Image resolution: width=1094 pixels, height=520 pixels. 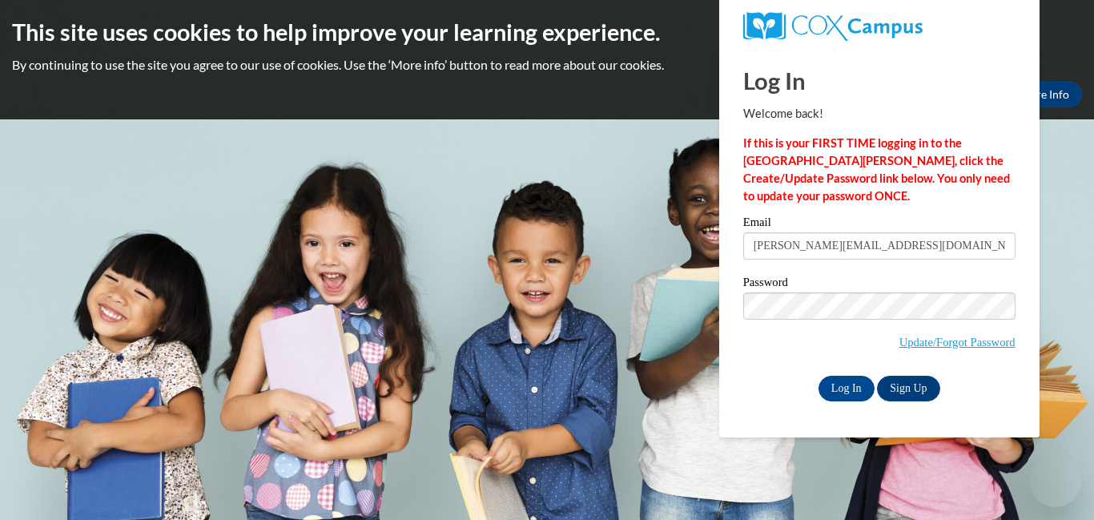 I want to click on h2: This site uses cookies to help improve your learning experience., so click(x=547, y=32).